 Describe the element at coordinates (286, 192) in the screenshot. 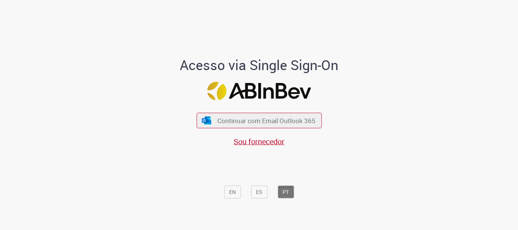

I see `button: PT` at that location.